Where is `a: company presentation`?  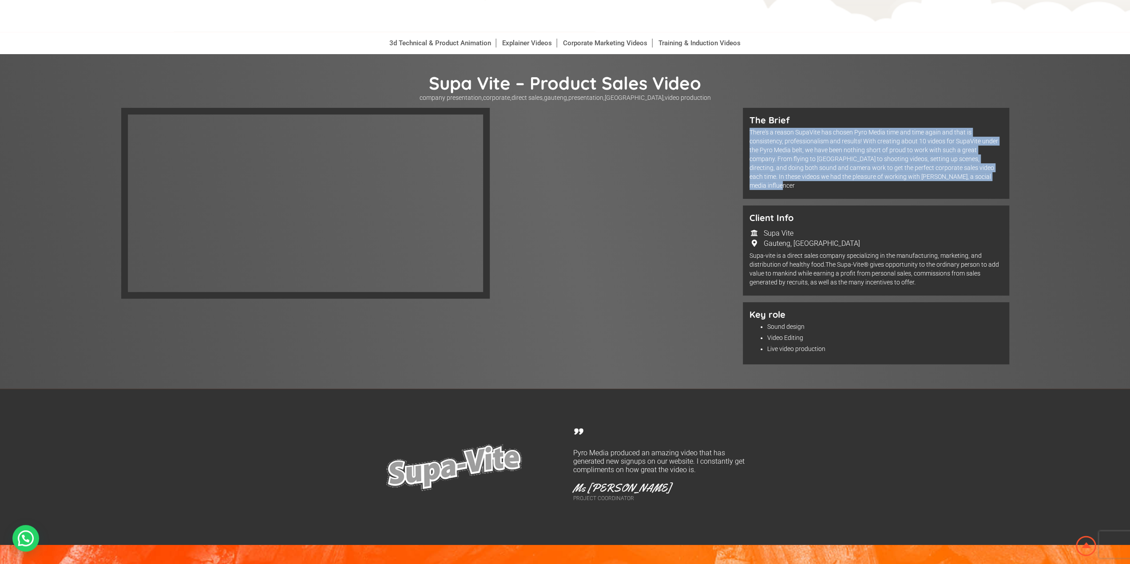 a: company presentation is located at coordinates (451, 98).